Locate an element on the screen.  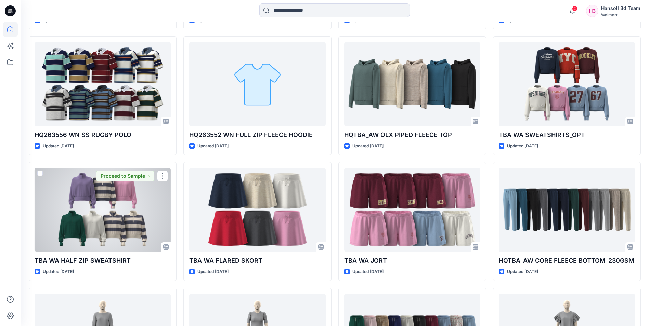
p: HQTBA_AW OLX PIPED FLEECE TOP is located at coordinates (412, 135).